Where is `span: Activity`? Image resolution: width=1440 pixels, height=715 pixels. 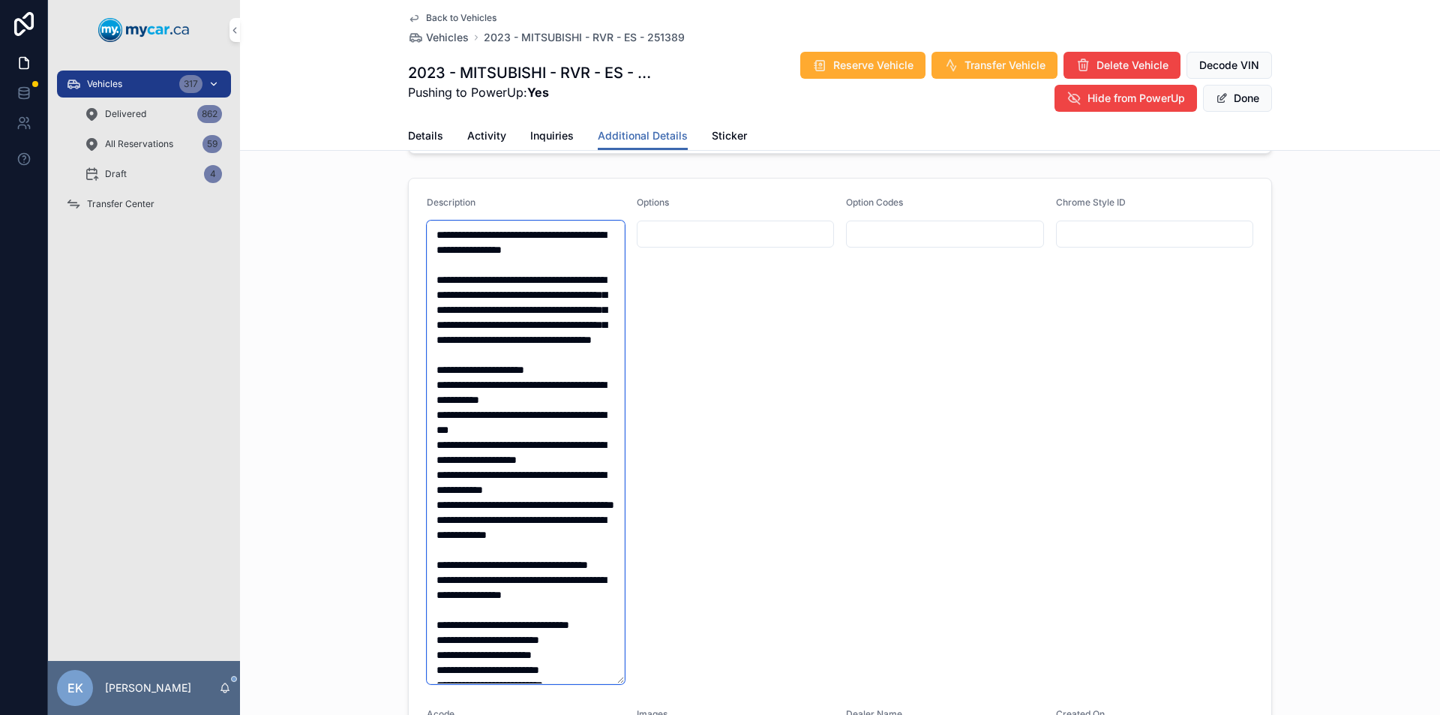
span: Activity is located at coordinates (487, 136).